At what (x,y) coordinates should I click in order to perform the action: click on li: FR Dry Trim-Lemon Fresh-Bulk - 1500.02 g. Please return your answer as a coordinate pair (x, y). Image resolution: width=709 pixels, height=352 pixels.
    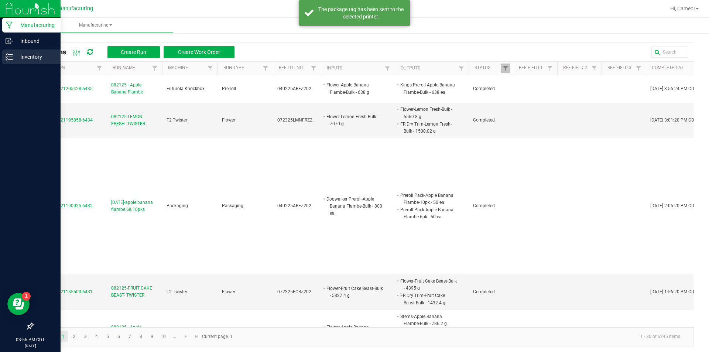
    Looking at the image, I should click on (429, 127).